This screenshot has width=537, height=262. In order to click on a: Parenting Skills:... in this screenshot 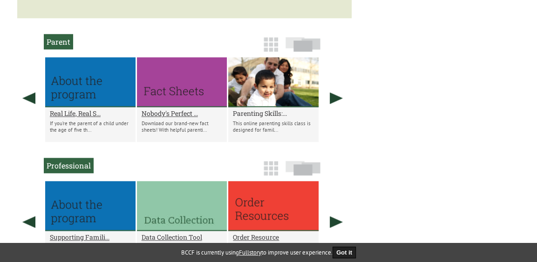, I will do `click(273, 113)`.